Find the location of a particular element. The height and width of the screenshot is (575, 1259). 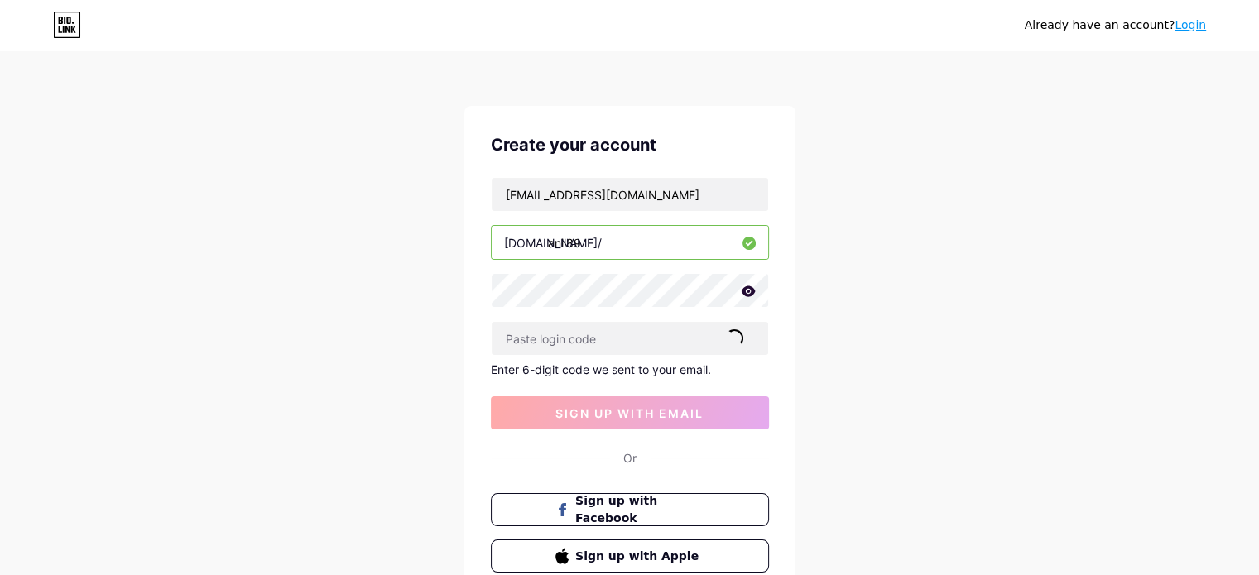

span: Sign up with Facebook is located at coordinates (639, 510).